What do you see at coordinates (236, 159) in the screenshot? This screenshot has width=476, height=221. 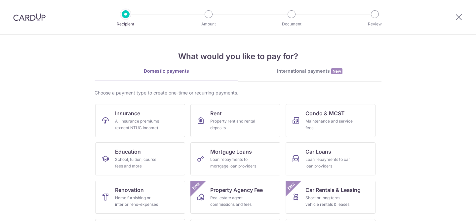 I see `a: Mortgage LoansLoan repayments to mortgage loan providers` at bounding box center [236, 159].